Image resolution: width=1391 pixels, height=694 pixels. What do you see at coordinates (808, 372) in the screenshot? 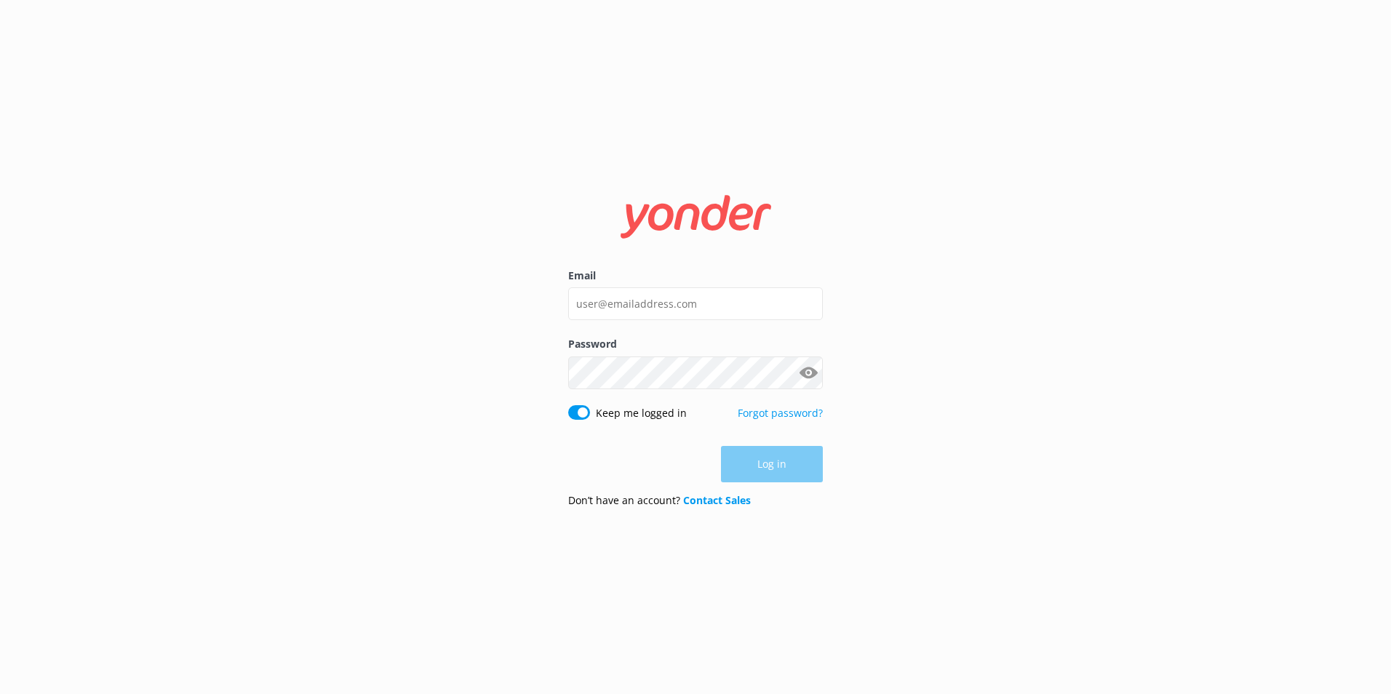
I see `button: Show password` at bounding box center [808, 372].